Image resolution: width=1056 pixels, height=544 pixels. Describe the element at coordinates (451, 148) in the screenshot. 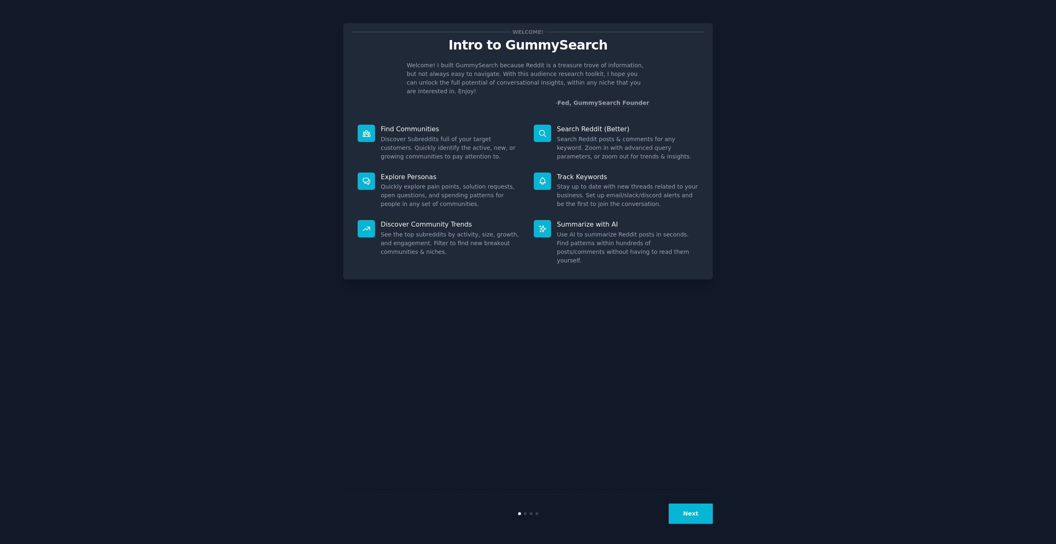

I see `dd: Discover Subreddits full of your target customers. Quickly identify the active, new, or growing c...` at that location.